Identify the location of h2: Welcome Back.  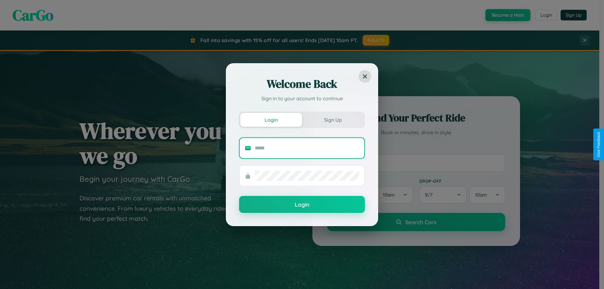
(302, 84).